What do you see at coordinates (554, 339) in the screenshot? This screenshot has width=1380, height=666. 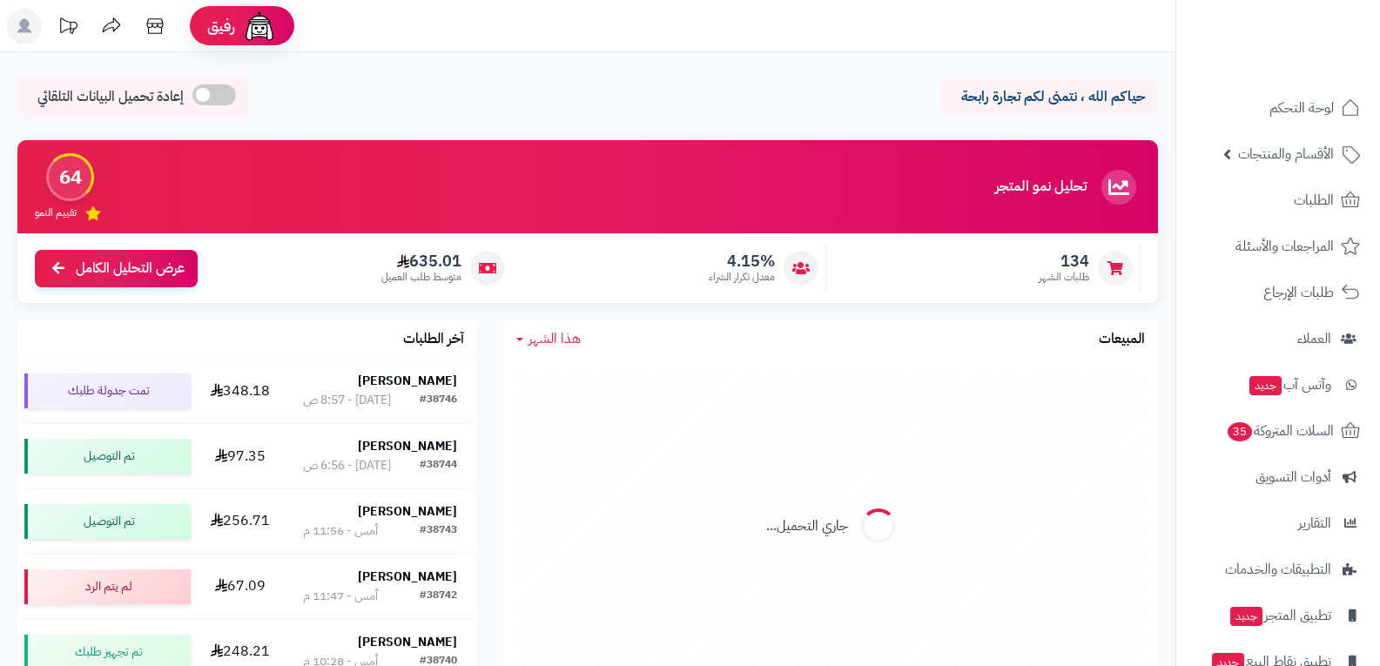 I see `span: هذا الشهر` at bounding box center [554, 339].